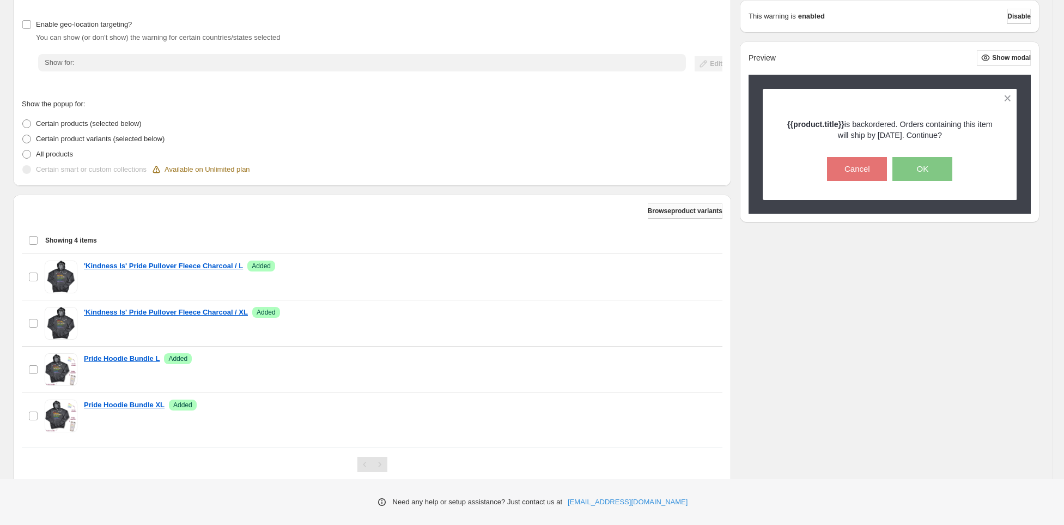 The width and height of the screenshot is (1064, 525). Describe the element at coordinates (372, 464) in the screenshot. I see `nav: Pagination` at that location.